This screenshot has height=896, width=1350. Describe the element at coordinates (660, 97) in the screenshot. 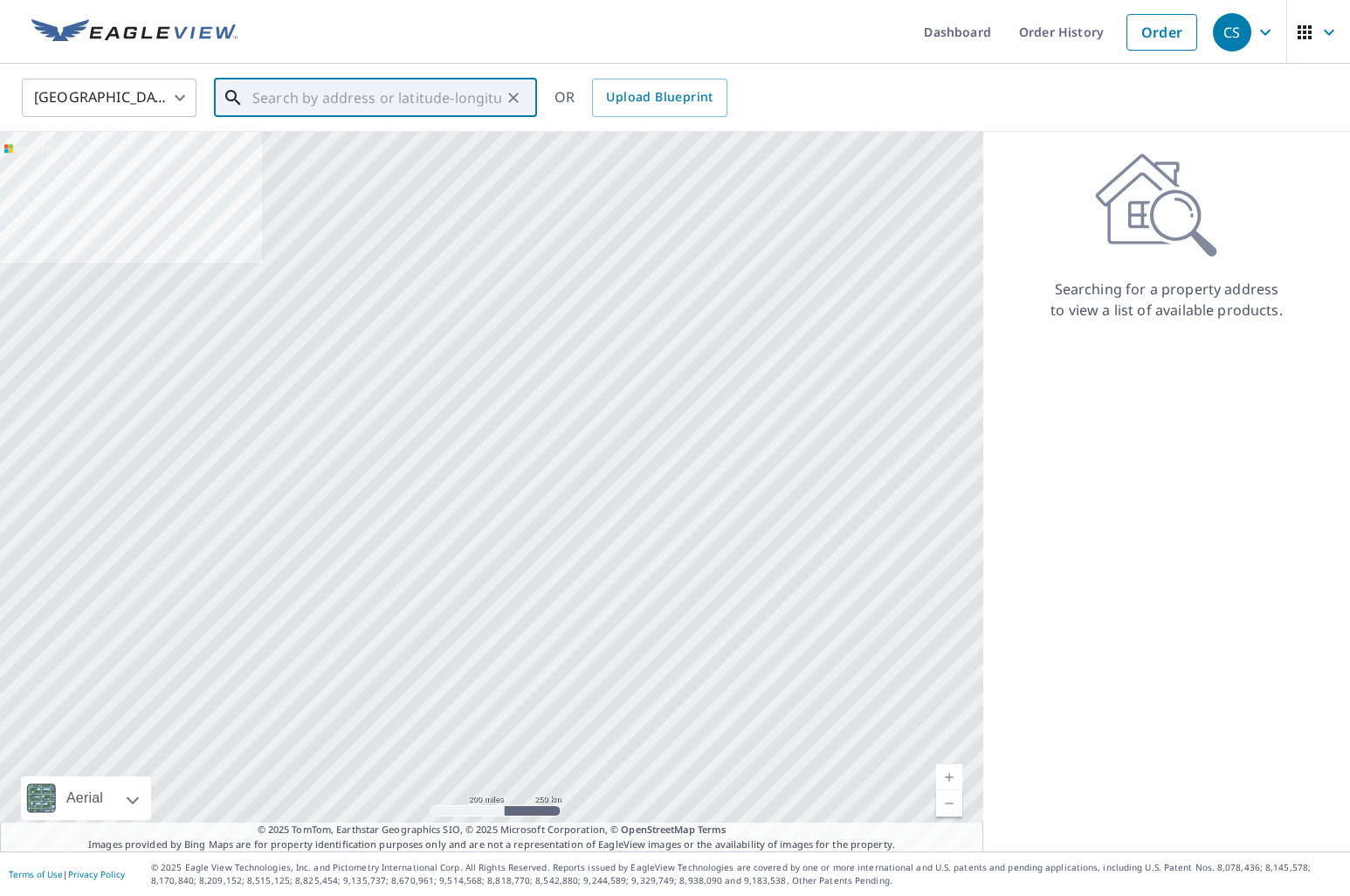

I see `span: Upload Blueprint` at that location.